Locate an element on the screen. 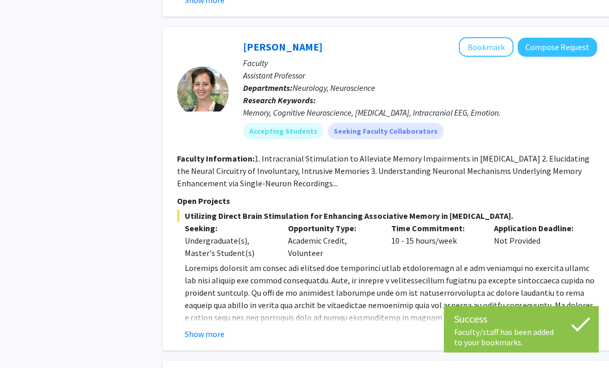 This screenshot has width=609, height=368. b: Faculty Information: is located at coordinates (216, 158).